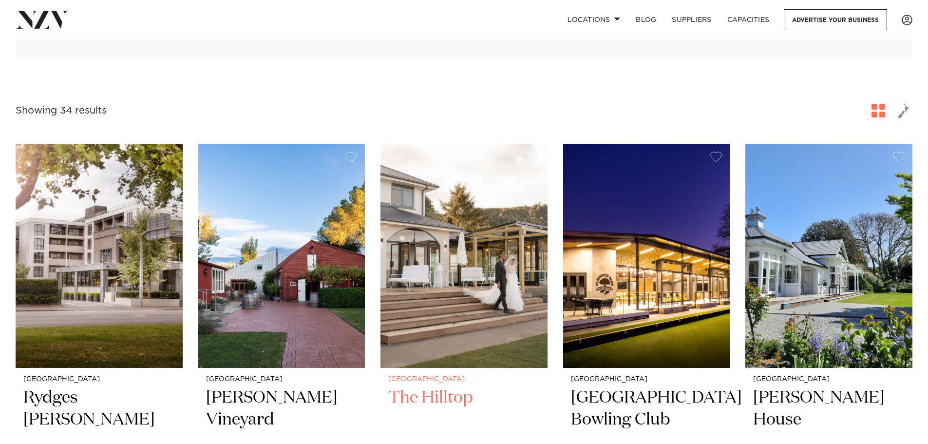 The image size is (928, 444). What do you see at coordinates (42, 19) in the screenshot?
I see `img: nzv-logo.png` at bounding box center [42, 19].